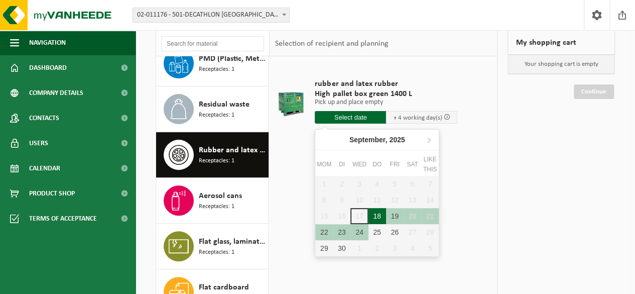 This screenshot has height=294, width=635. I want to click on font: My shopping cart, so click(546, 43).